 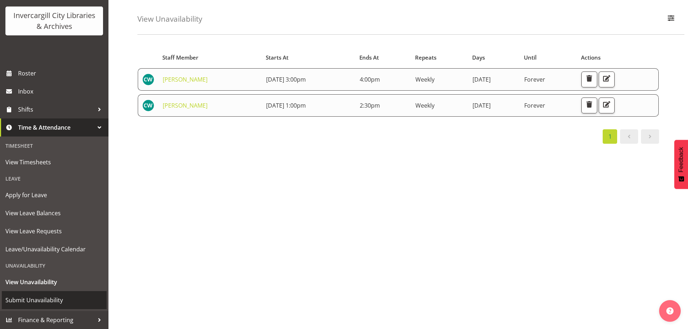 What do you see at coordinates (54, 249) in the screenshot?
I see `span: Leave/Unavailability Calendar` at bounding box center [54, 249].